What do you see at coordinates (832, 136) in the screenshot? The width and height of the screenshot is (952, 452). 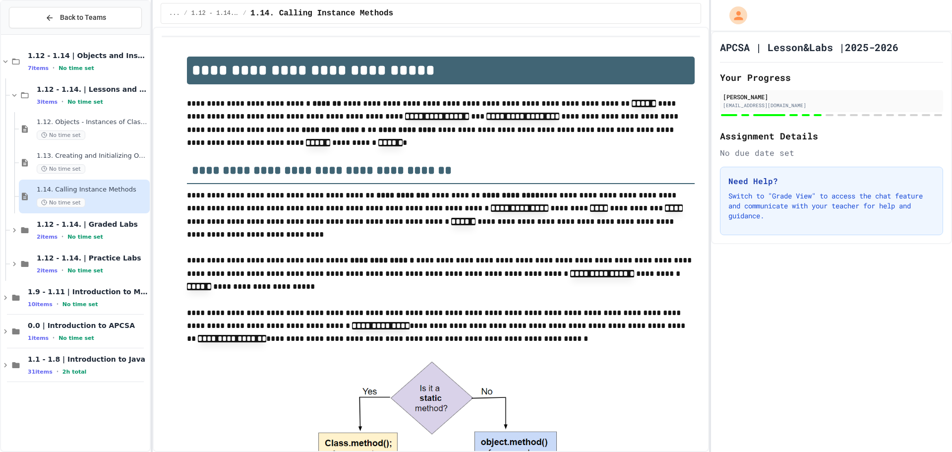 I see `h2: Assignment Details` at bounding box center [832, 136].